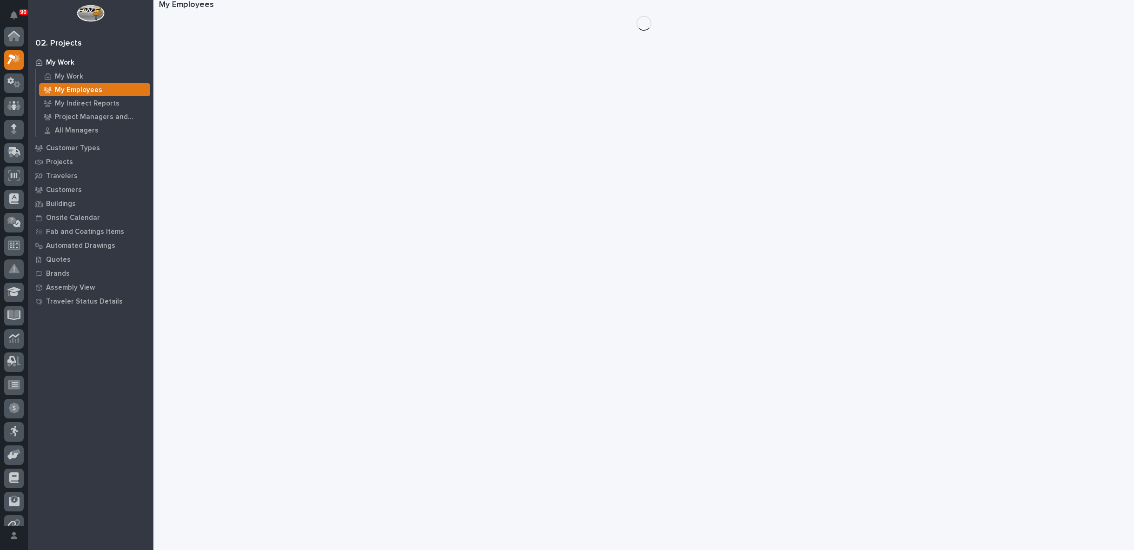 This screenshot has height=550, width=1134. What do you see at coordinates (58, 274) in the screenshot?
I see `p: Brands` at bounding box center [58, 274].